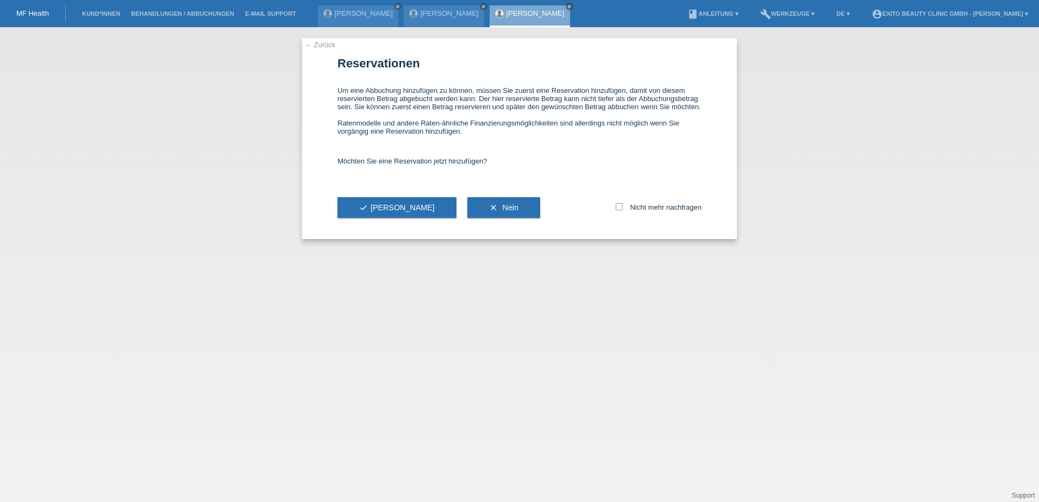 This screenshot has width=1039, height=502. Describe the element at coordinates (363, 208) in the screenshot. I see `i: check` at that location.